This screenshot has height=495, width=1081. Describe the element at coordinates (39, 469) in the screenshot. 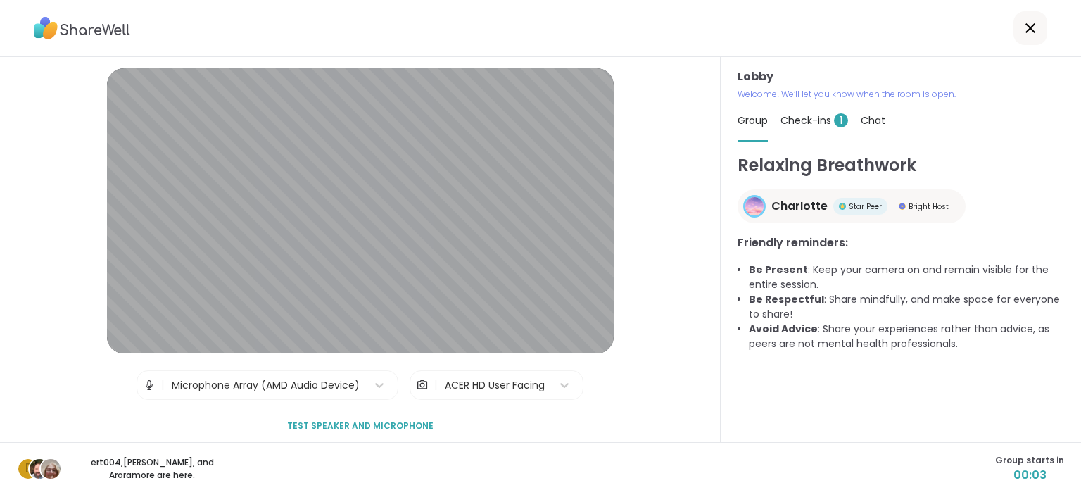

I see `img: Brian_L` at that location.